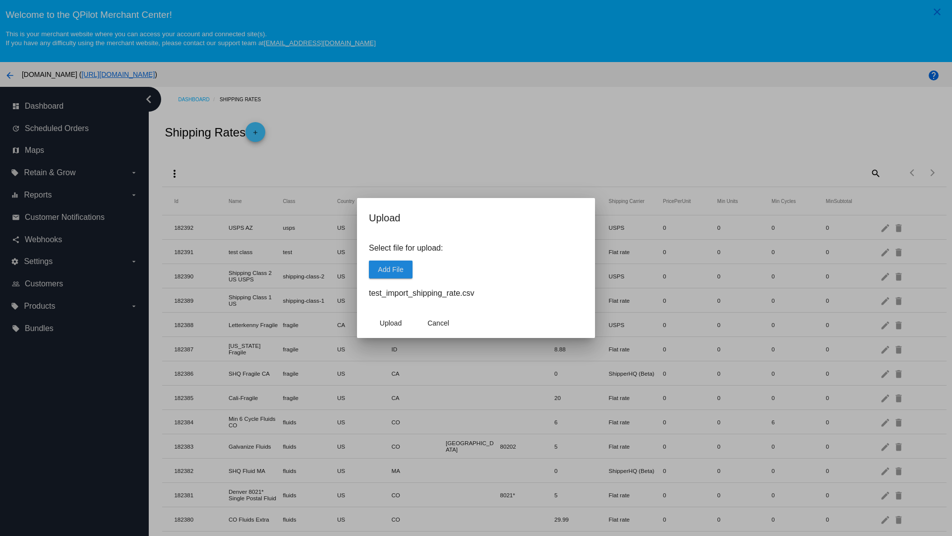  Describe the element at coordinates (476, 248) in the screenshot. I see `p: Select file for upload:` at that location.